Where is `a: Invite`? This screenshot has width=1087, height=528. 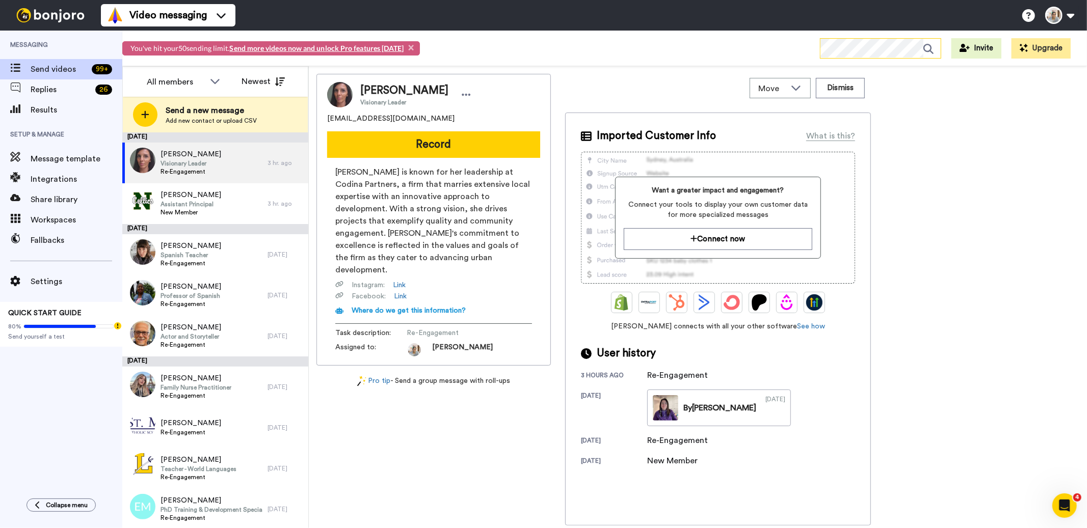 a: Invite is located at coordinates (976, 48).